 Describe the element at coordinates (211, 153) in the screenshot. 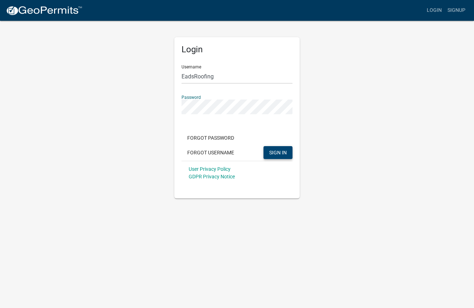

I see `button: Forgot Username` at that location.